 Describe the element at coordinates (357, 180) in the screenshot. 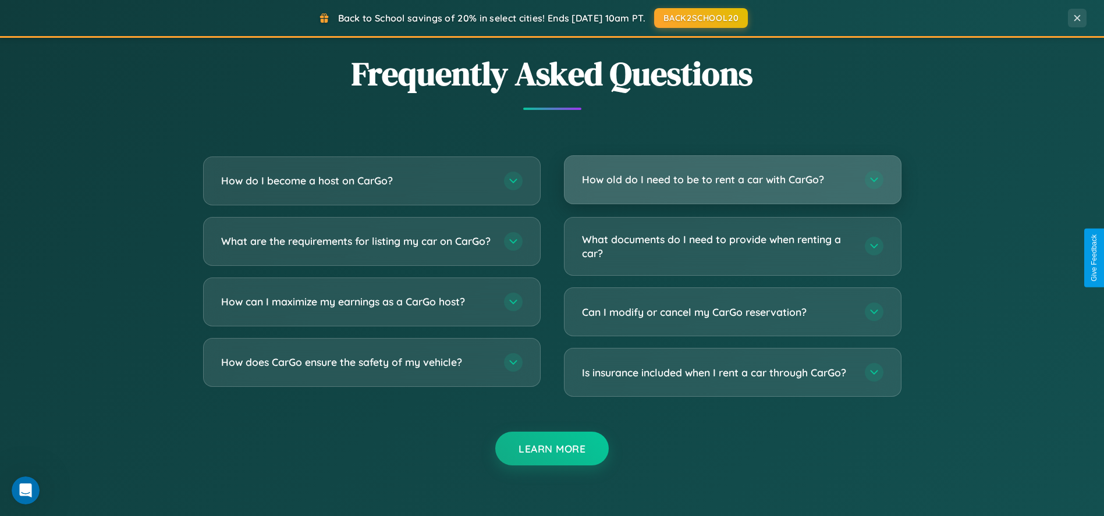

I see `h3: How do I become a host on CarGo?` at that location.